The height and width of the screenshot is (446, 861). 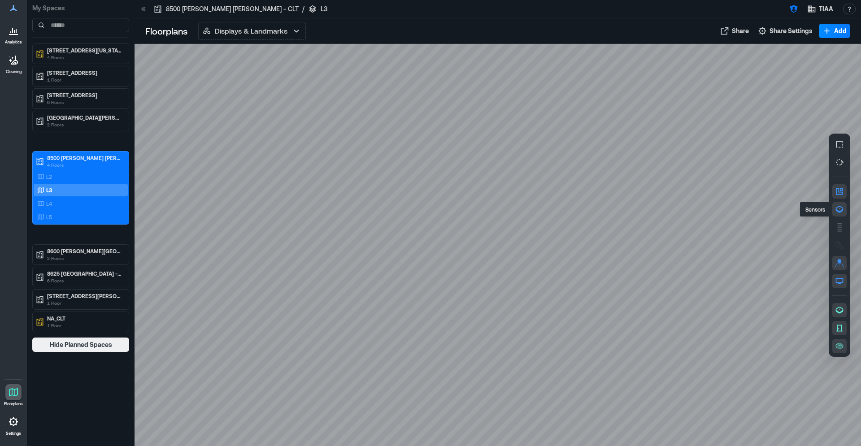 I want to click on p: L4, so click(x=49, y=203).